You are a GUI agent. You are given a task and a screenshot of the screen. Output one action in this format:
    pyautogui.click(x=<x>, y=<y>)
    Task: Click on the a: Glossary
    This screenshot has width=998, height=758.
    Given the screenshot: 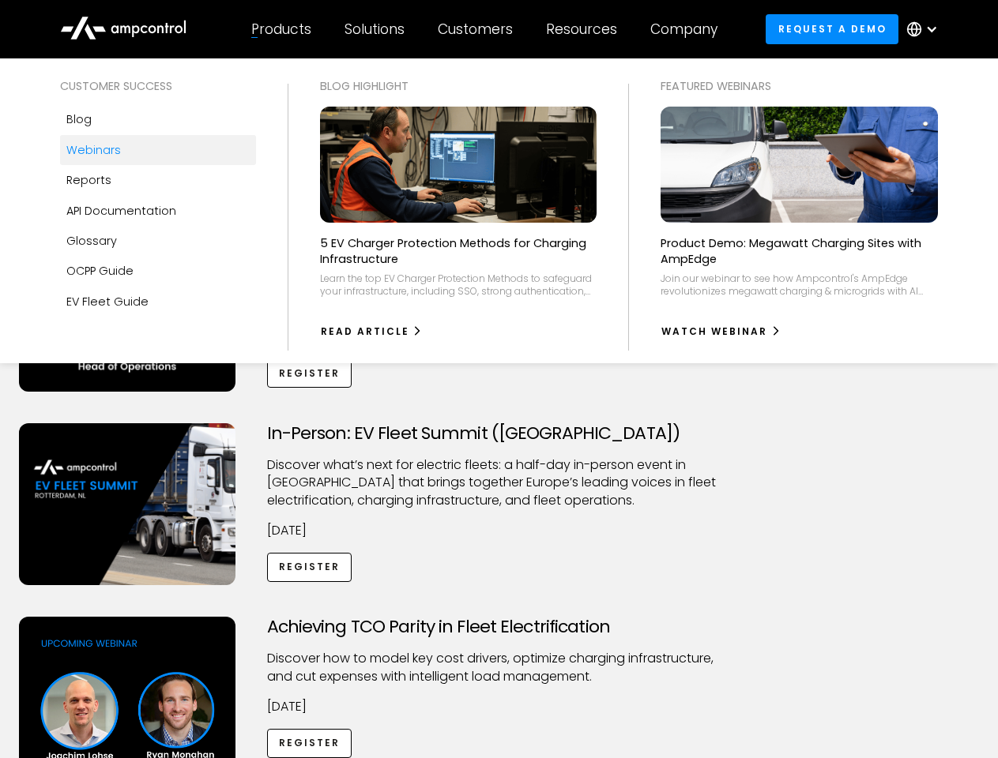 What is the action you would take?
    pyautogui.click(x=158, y=241)
    